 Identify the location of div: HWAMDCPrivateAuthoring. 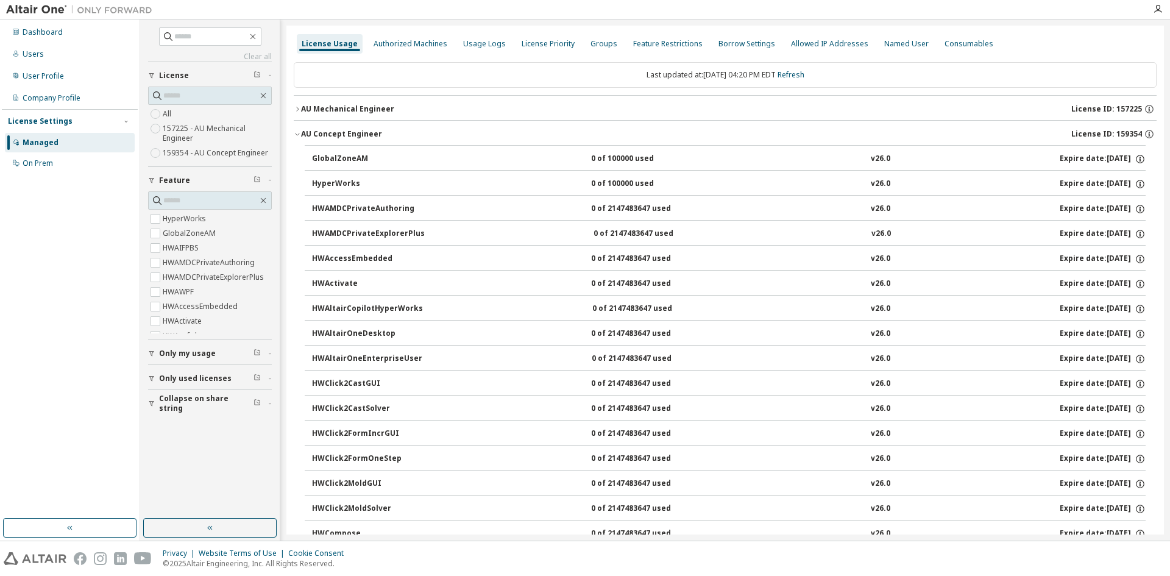
(367, 209).